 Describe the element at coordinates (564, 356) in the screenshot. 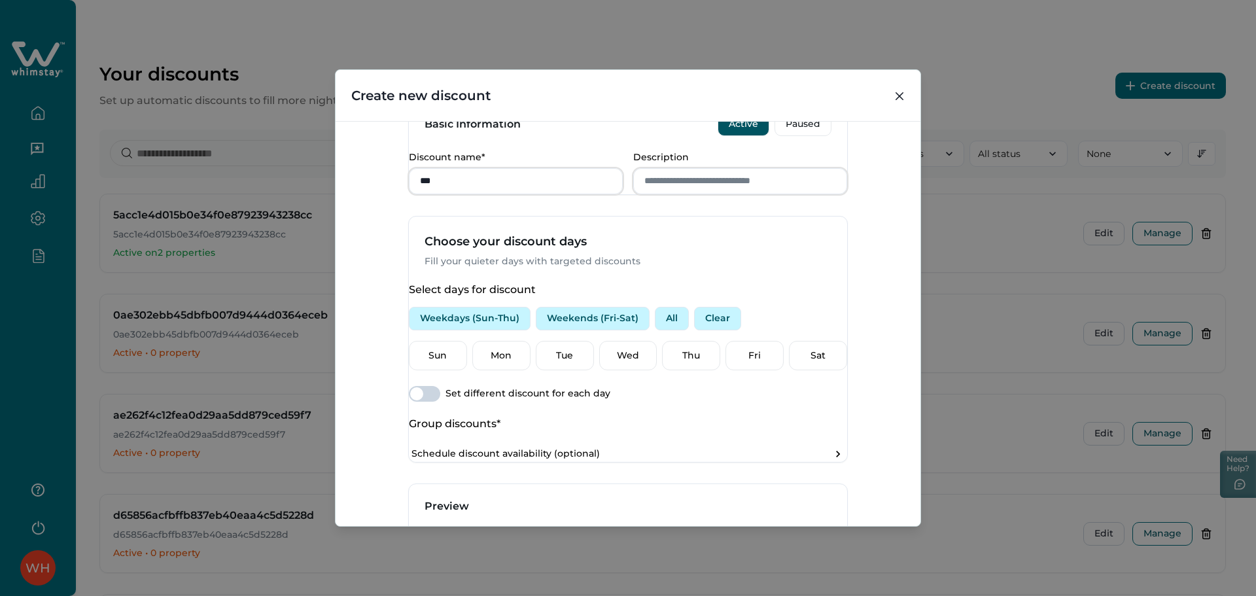

I see `p: Tue` at that location.